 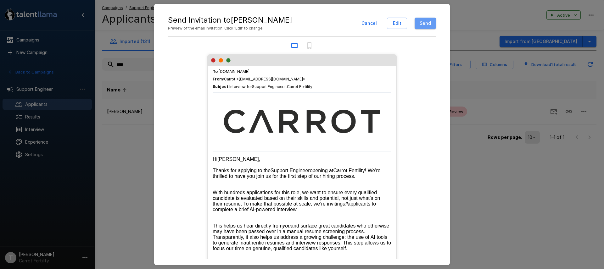 What do you see at coordinates (297, 198) in the screenshot?
I see `span: With hundreds applications for this role, we want to ensure every qualified candidate is evaluate...` at bounding box center [297, 198].